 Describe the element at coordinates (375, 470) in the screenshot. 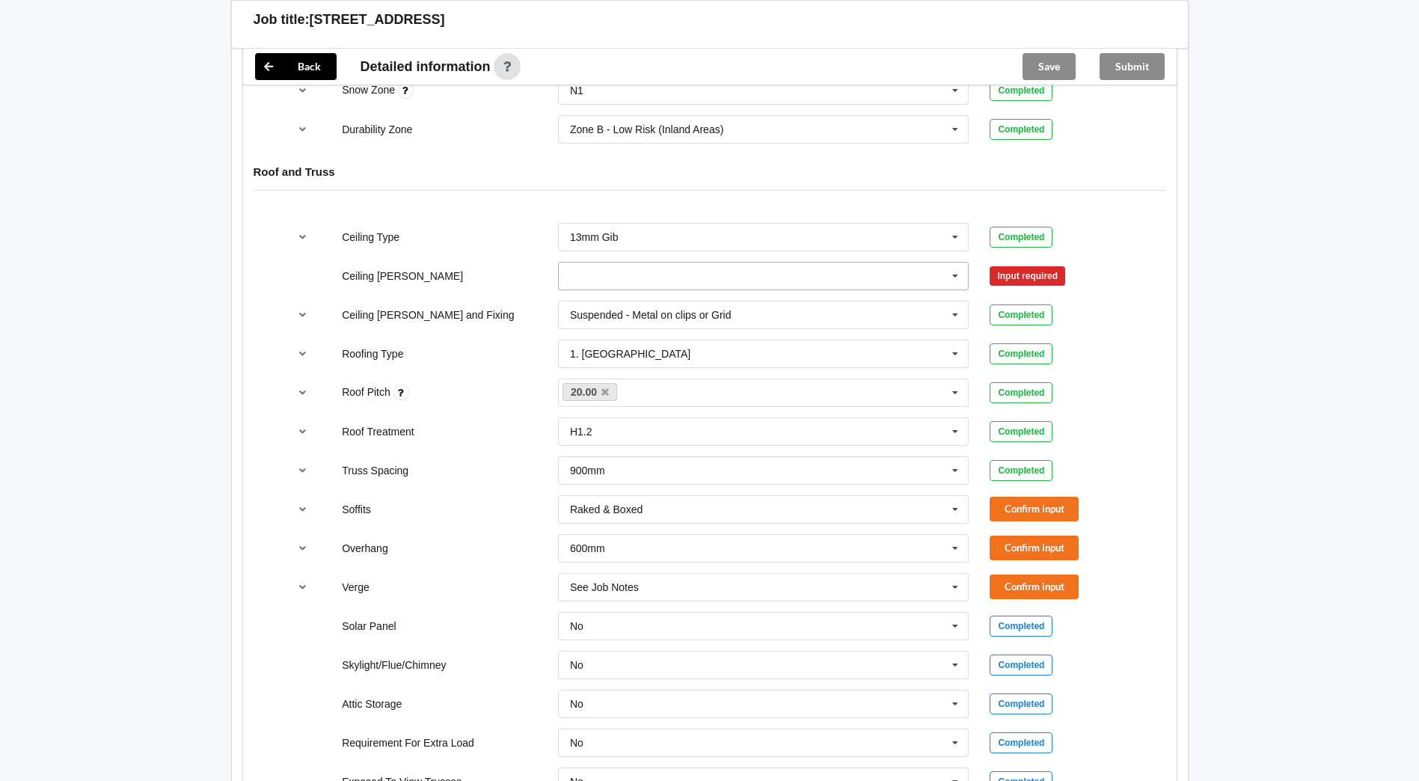

I see `label: Truss Spacing` at that location.